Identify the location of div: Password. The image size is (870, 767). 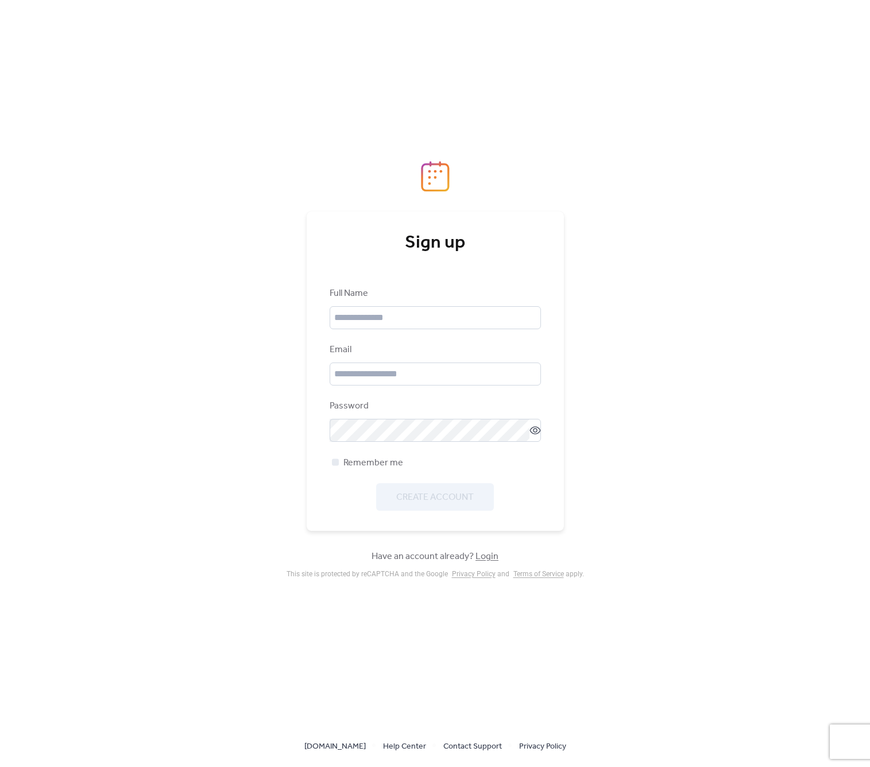
(434, 406).